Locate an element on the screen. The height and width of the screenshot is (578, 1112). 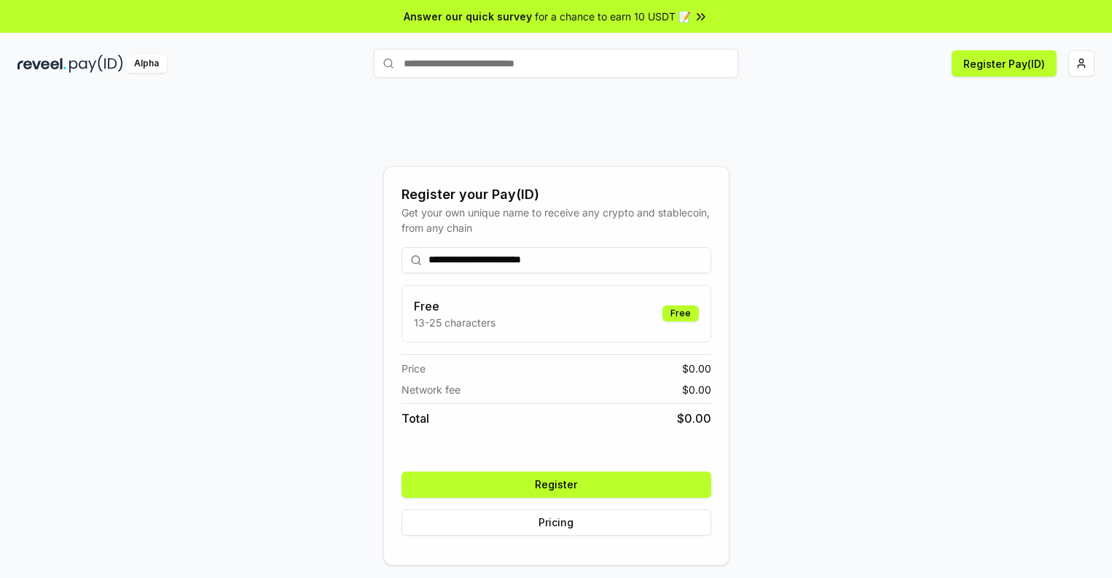
span: Total is located at coordinates (415, 418).